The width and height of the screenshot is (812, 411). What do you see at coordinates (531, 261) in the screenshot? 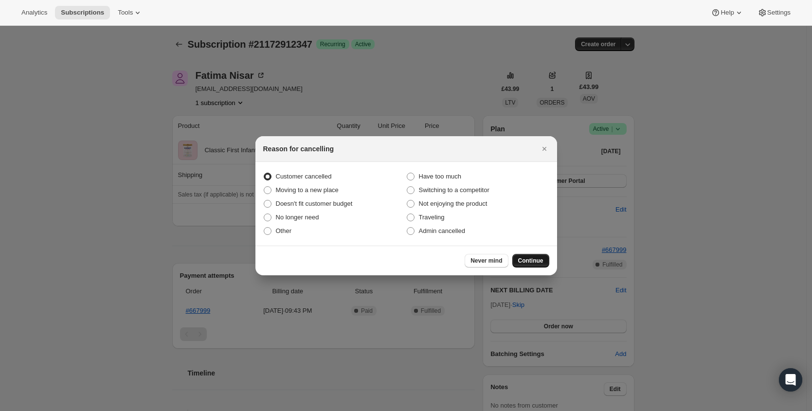
I see `button: Continue` at bounding box center [531, 261].